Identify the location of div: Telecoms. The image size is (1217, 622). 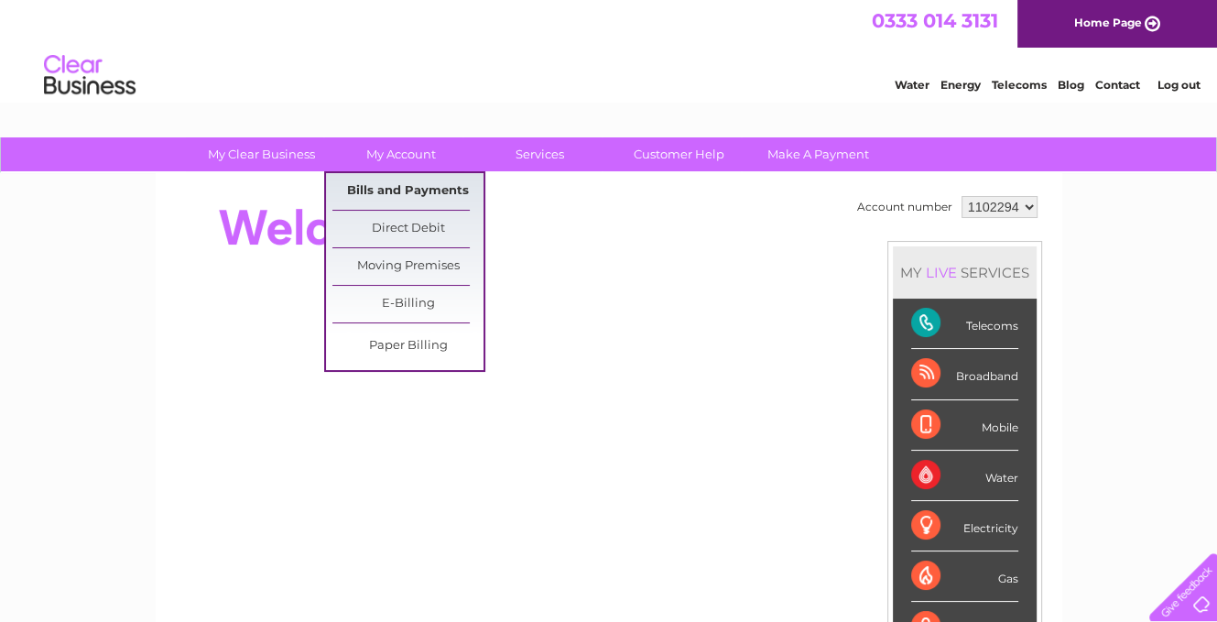
(964, 323).